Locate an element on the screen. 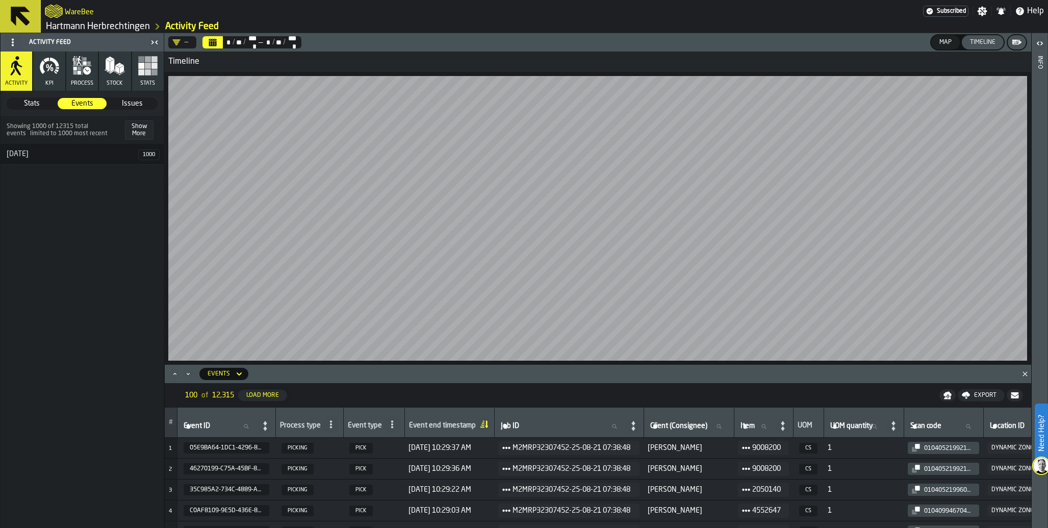 Image resolution: width=1048 pixels, height=528 pixels. a: link-to-/wh/i/f0a6b354-7883-413a-84ff-a65eb9c31f03/simulations is located at coordinates (98, 27).